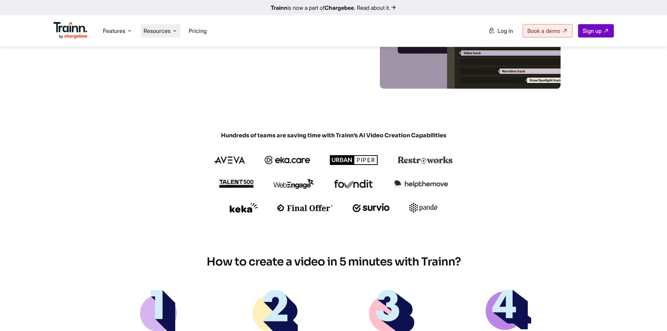 The image size is (667, 331). Describe the element at coordinates (287, 160) in the screenshot. I see `img: ekacare logo` at that location.